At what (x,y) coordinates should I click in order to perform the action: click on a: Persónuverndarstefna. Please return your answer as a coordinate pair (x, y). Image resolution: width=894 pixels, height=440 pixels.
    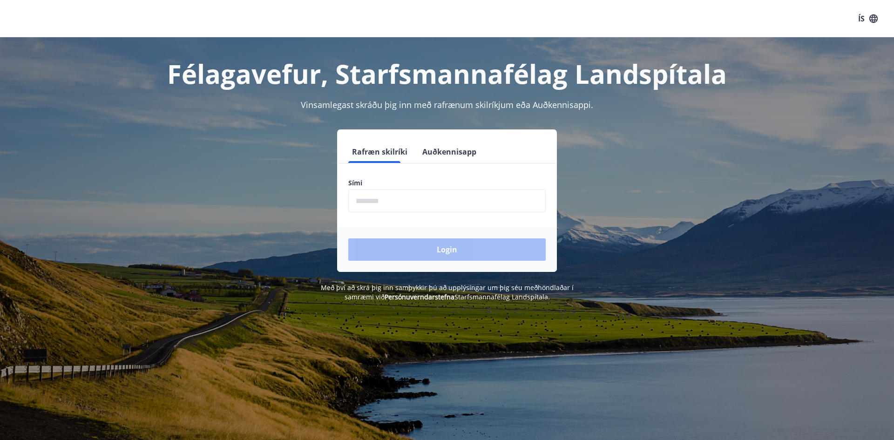
    Looking at the image, I should click on (420, 297).